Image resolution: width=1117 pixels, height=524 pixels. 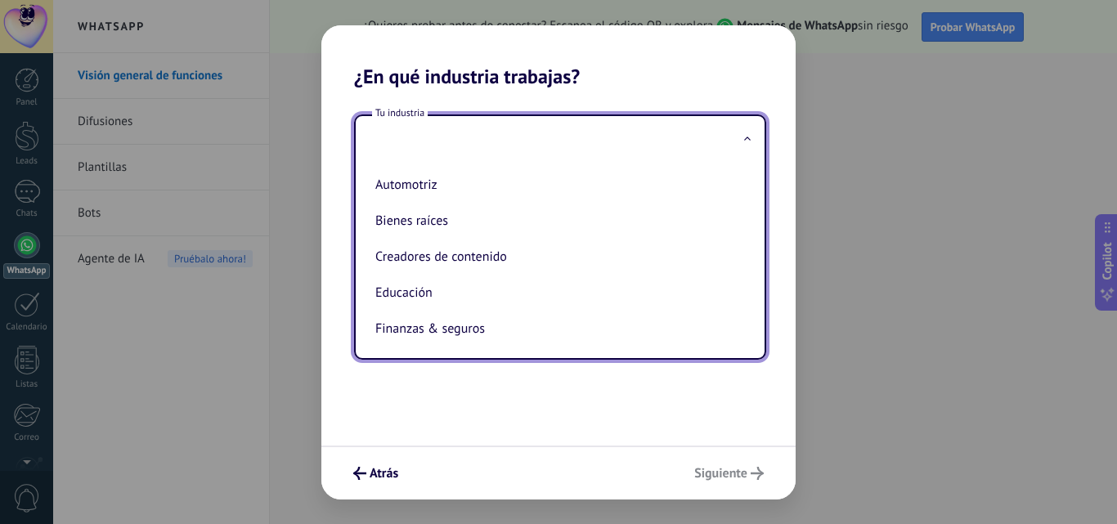 What do you see at coordinates (557, 365) in the screenshot?
I see `li: Gobierno` at bounding box center [557, 365].